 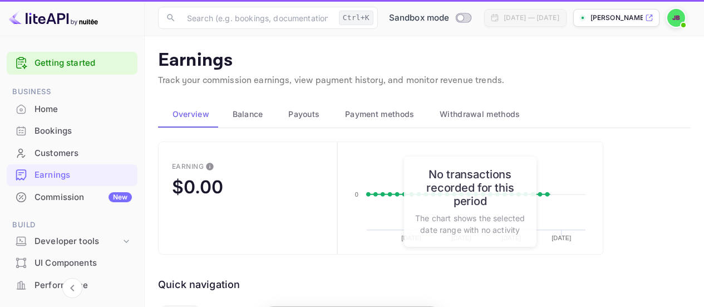 What do you see at coordinates (430, 18) in the screenshot?
I see `div: Switch to Production mode` at bounding box center [430, 18].